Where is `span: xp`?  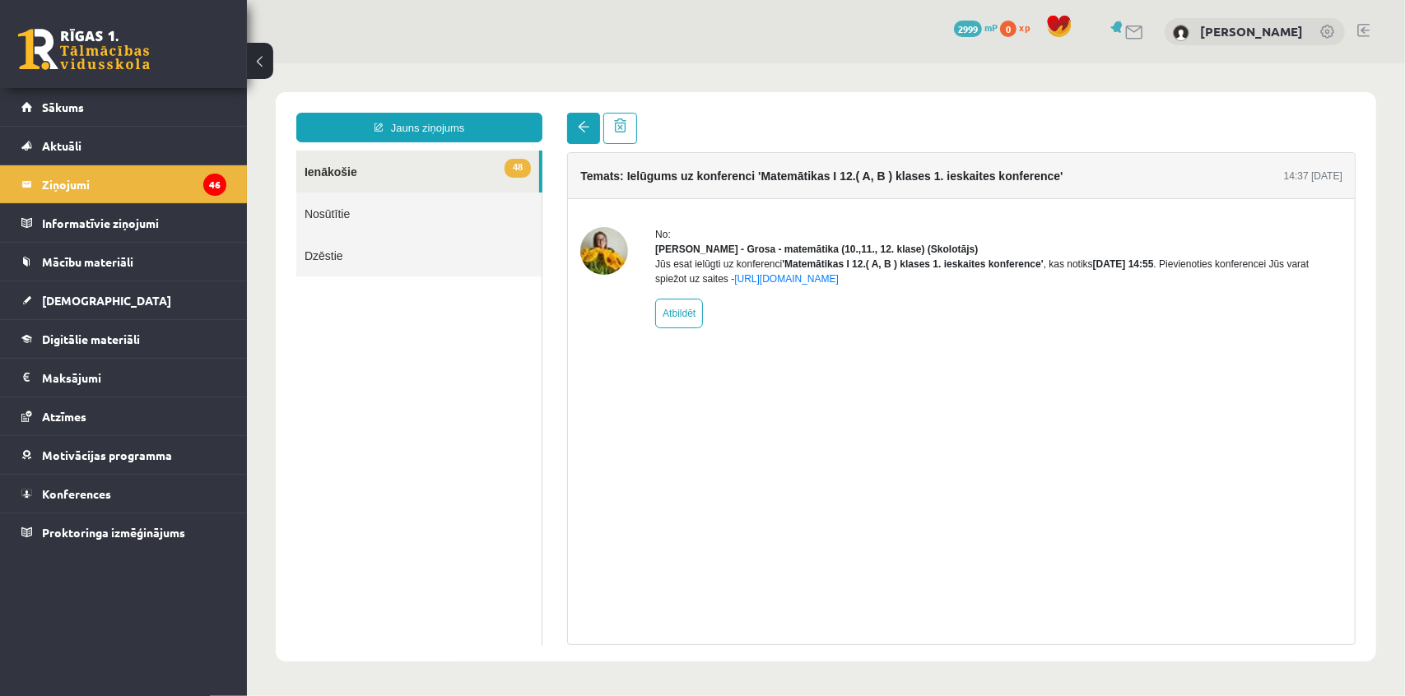 span: xp is located at coordinates (1024, 27).